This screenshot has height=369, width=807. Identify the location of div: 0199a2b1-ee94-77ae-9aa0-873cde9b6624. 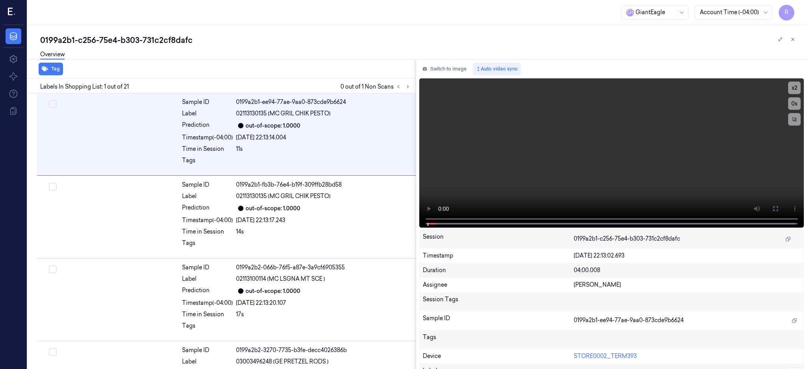
(324, 102).